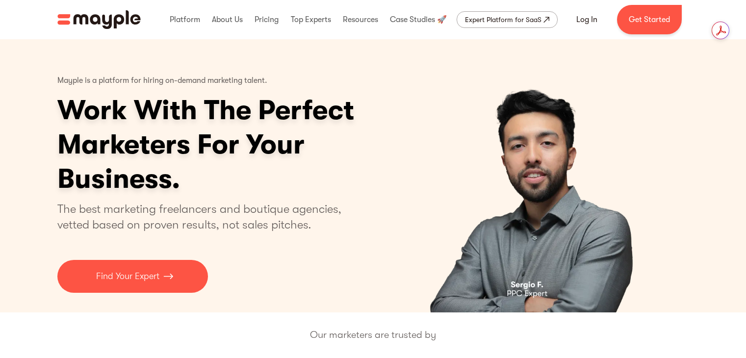 This screenshot has height=358, width=746. I want to click on div: About Us, so click(227, 20).